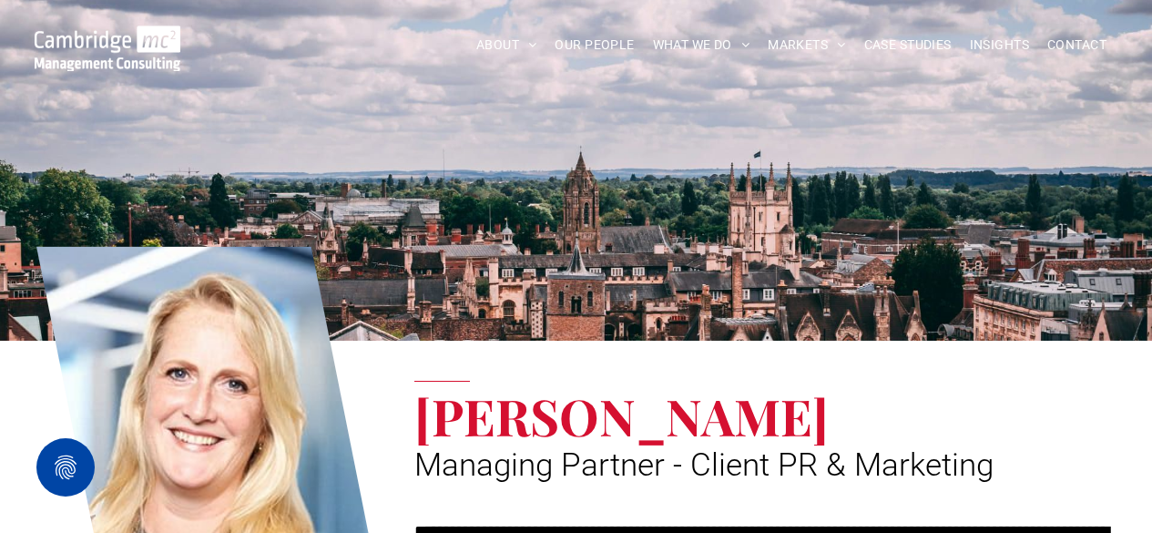 This screenshot has height=533, width=1152. I want to click on img: Go to Homepage, so click(107, 48).